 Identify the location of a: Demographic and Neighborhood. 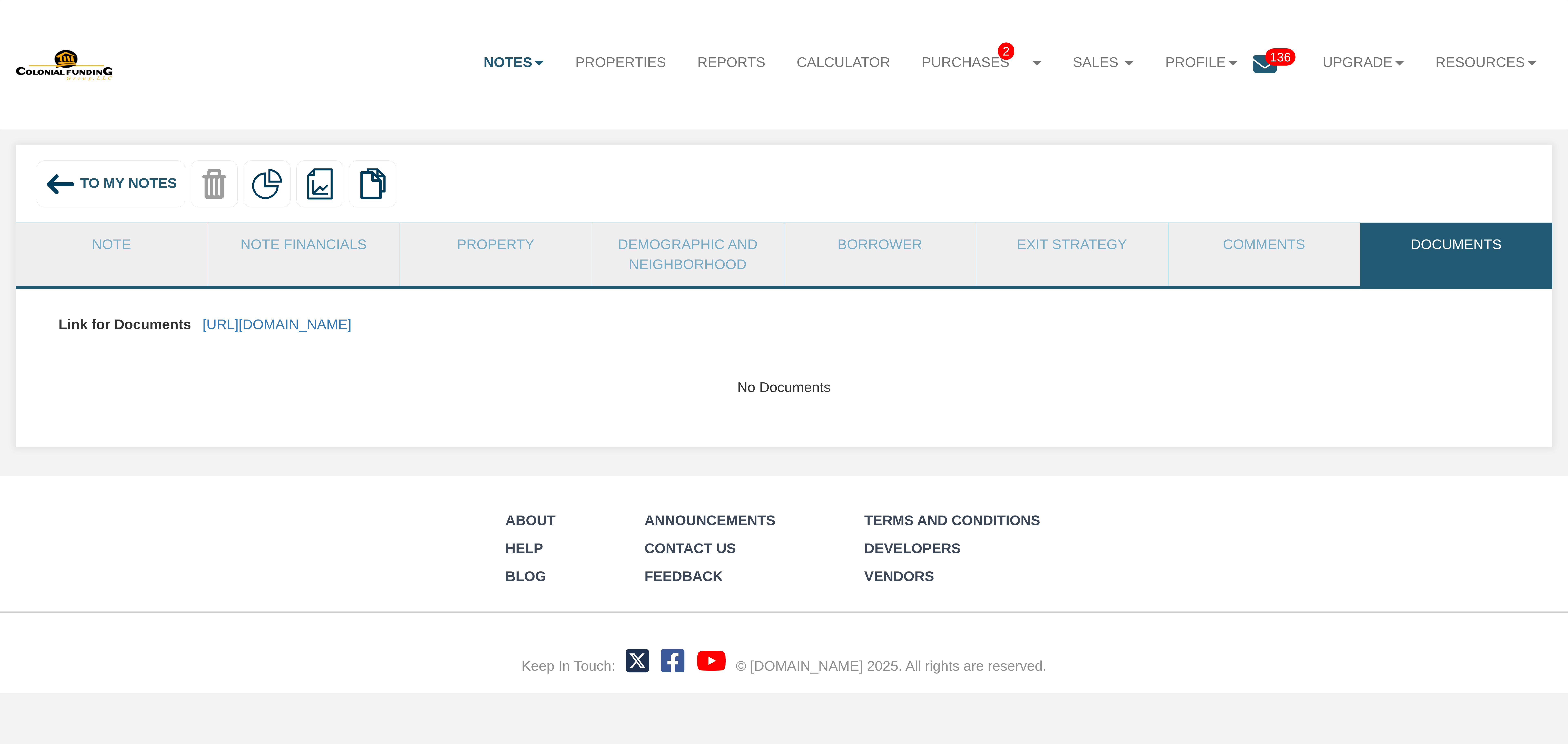
(688, 254).